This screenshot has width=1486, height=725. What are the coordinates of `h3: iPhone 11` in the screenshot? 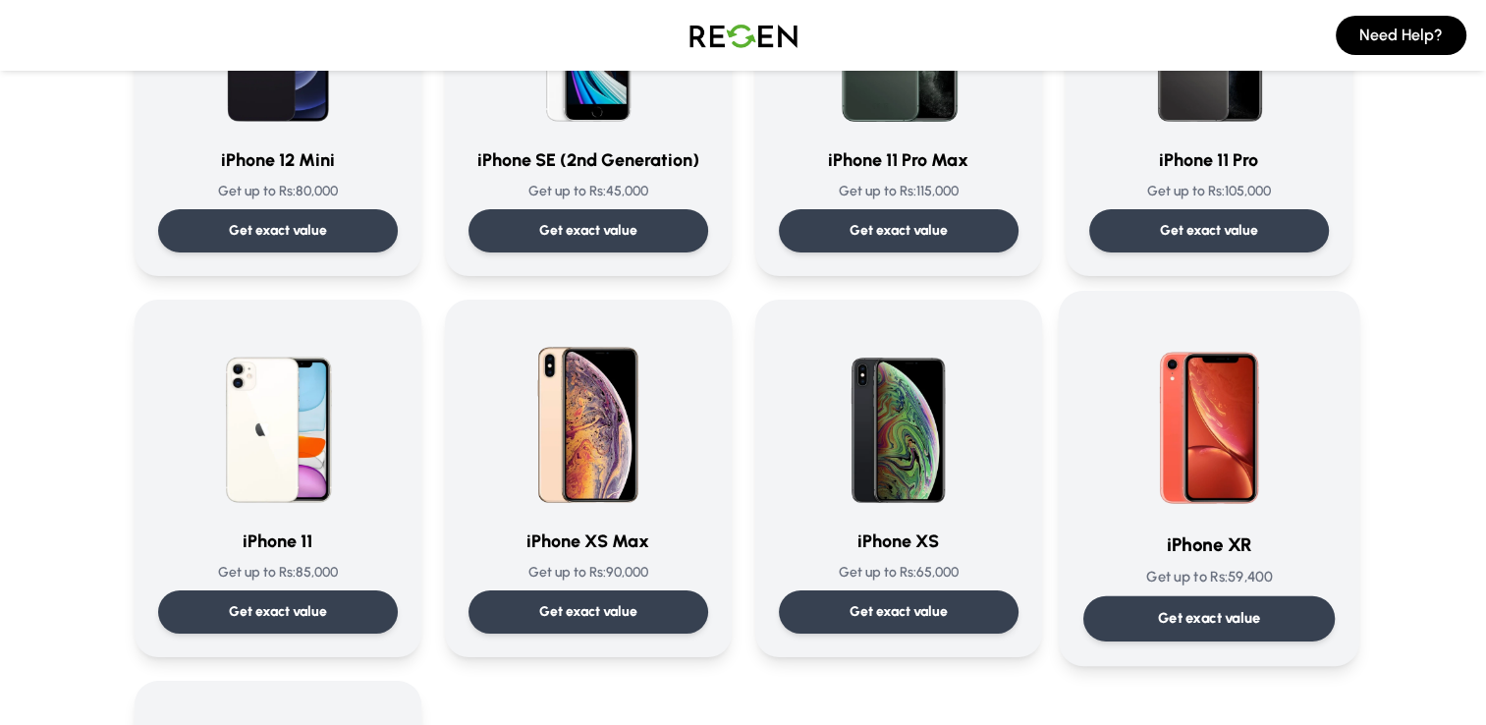 It's located at (278, 541).